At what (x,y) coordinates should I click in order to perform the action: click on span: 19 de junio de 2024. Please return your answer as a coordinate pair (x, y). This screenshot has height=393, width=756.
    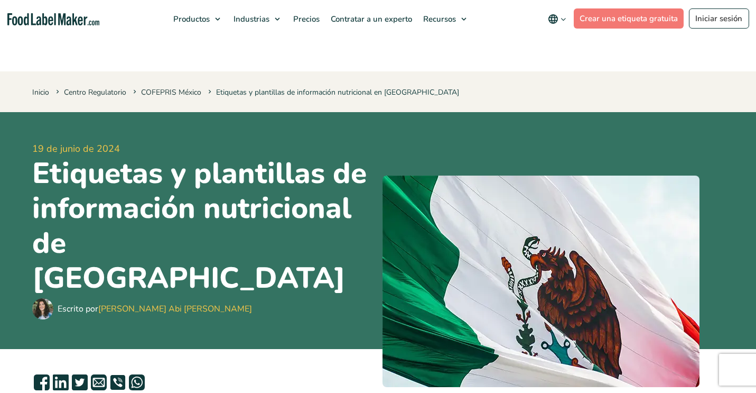
    Looking at the image, I should click on (203, 149).